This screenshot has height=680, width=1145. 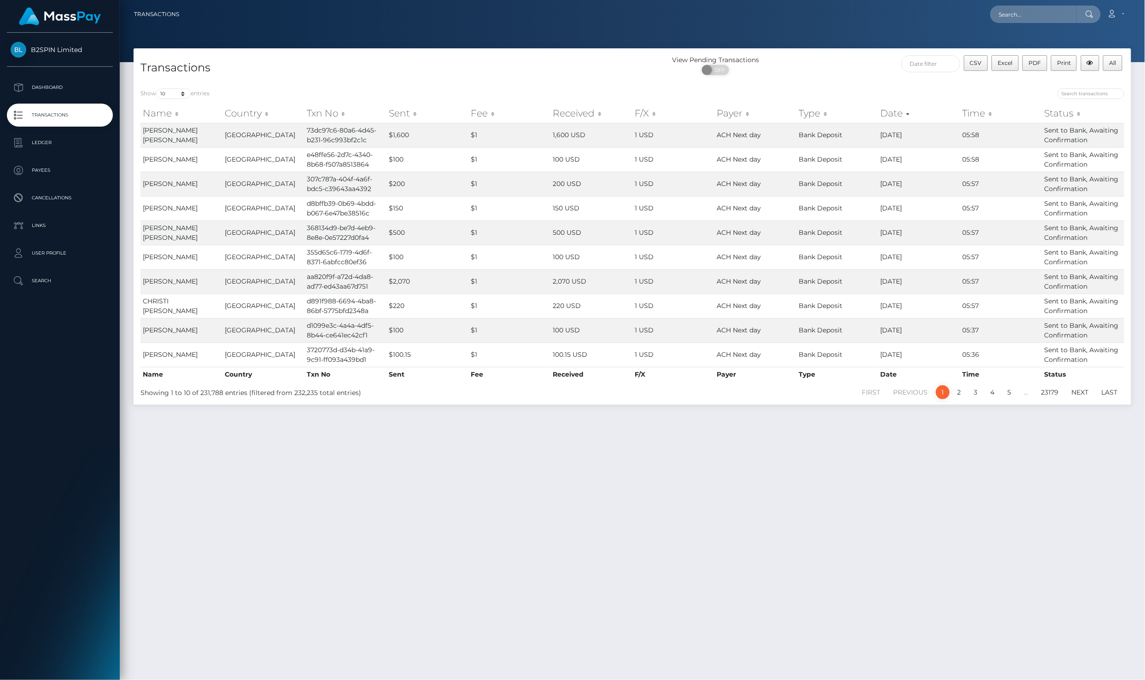 What do you see at coordinates (992, 392) in the screenshot?
I see `a: 4` at bounding box center [992, 392].